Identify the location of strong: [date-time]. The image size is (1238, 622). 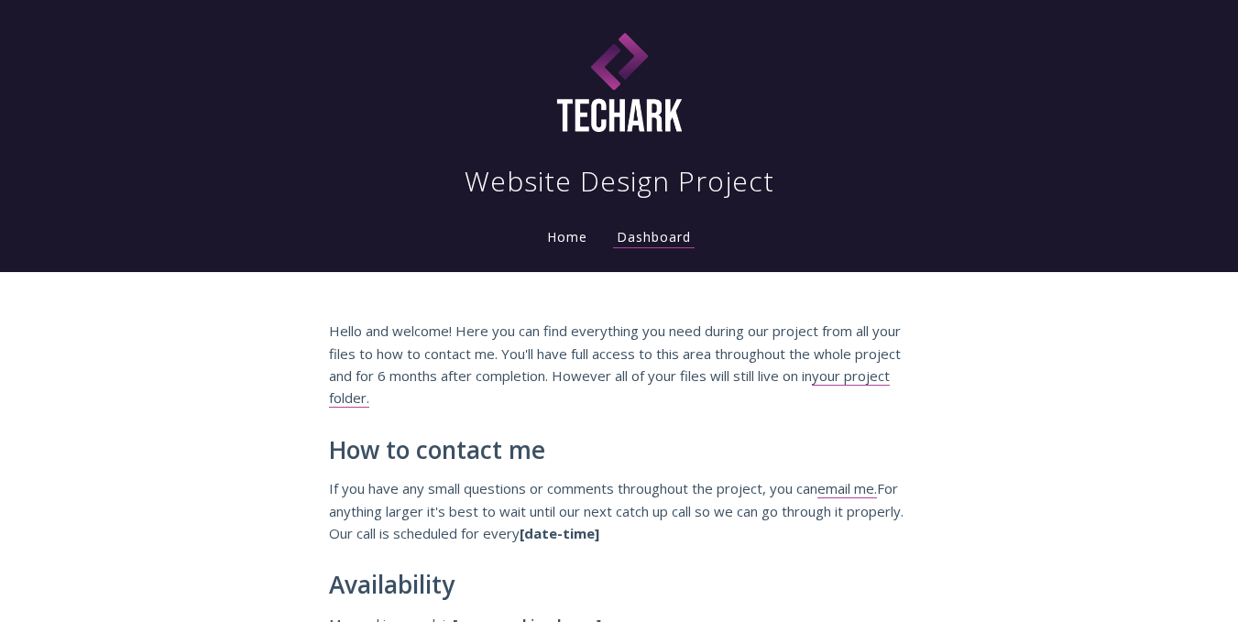
(559, 533).